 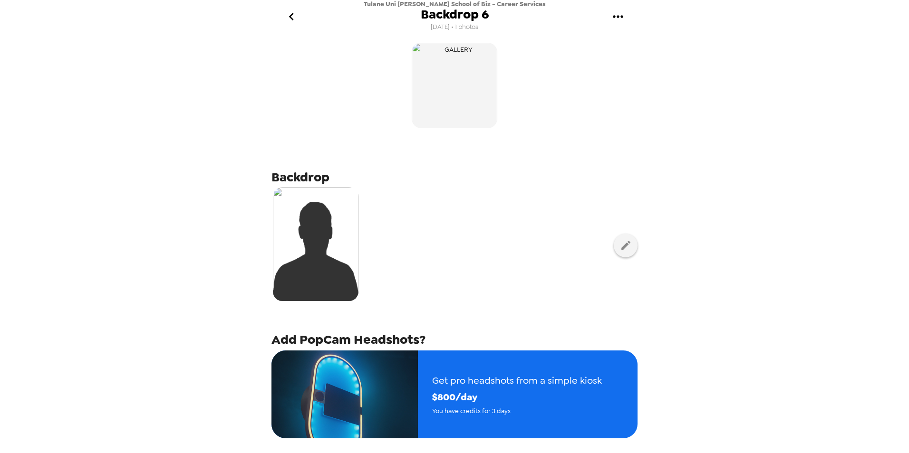 What do you see at coordinates (454, 86) in the screenshot?
I see `img: gallery` at bounding box center [454, 86].